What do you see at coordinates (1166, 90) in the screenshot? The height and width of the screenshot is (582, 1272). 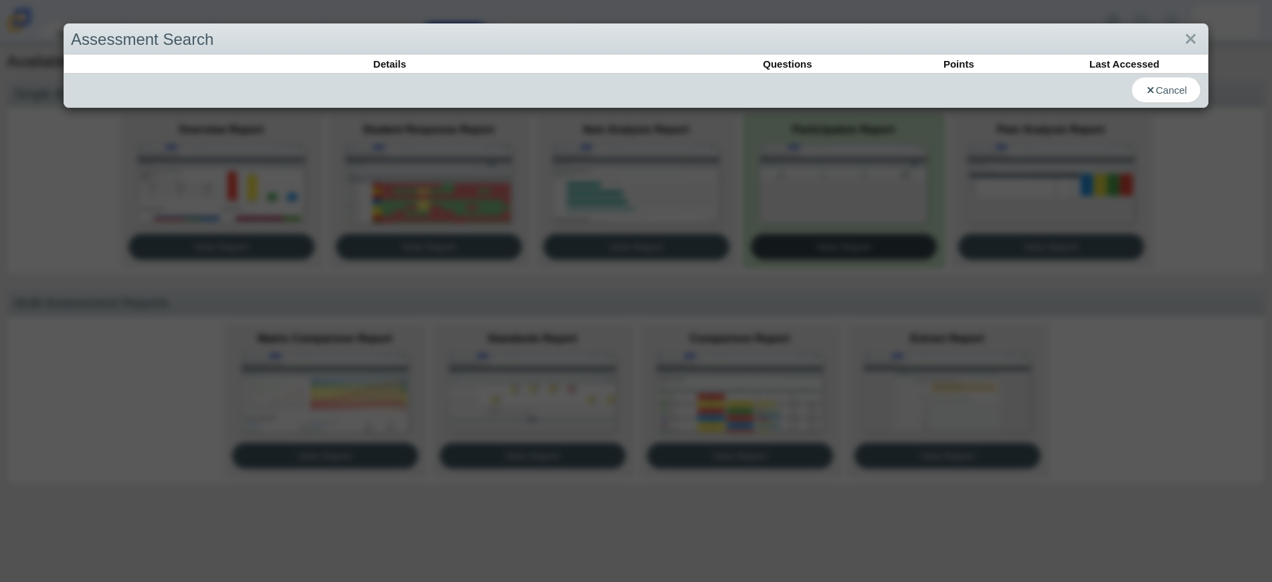 I see `button: Cancel` at bounding box center [1166, 90].